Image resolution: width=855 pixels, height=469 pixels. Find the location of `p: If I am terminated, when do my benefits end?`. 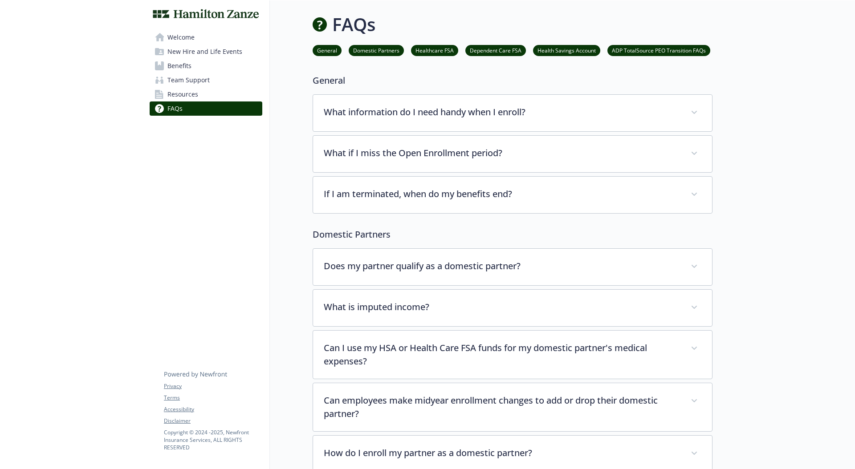

p: If I am terminated, when do my benefits end? is located at coordinates (502, 194).